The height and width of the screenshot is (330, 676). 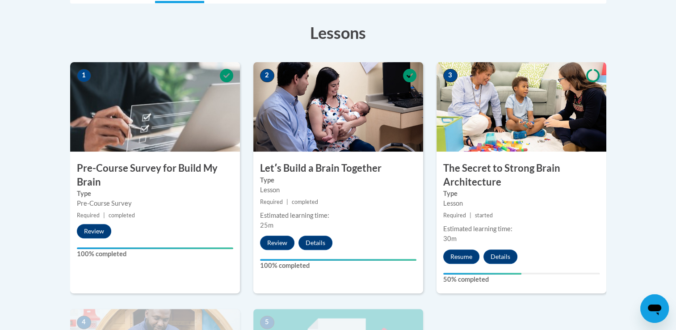 What do you see at coordinates (484, 215) in the screenshot?
I see `span: started` at bounding box center [484, 215].